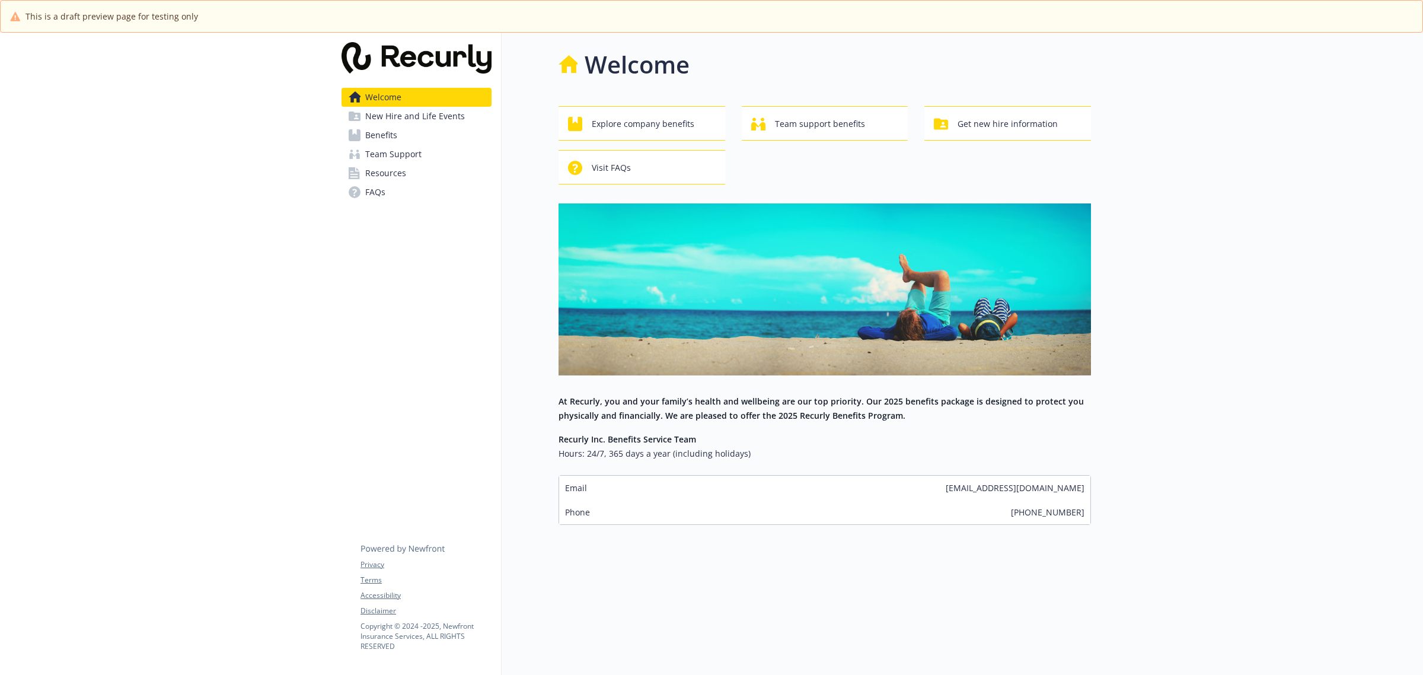 The image size is (1423, 675). What do you see at coordinates (1008, 124) in the screenshot?
I see `span: Get new hire information` at bounding box center [1008, 124].